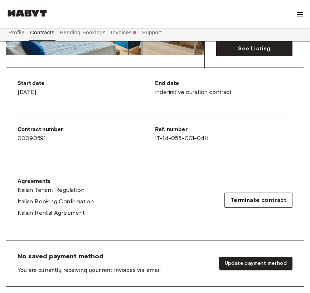 This screenshot has height=293, width=310. What do you see at coordinates (224, 88) in the screenshot?
I see `div: Indefinitive duration contract` at bounding box center [224, 88].